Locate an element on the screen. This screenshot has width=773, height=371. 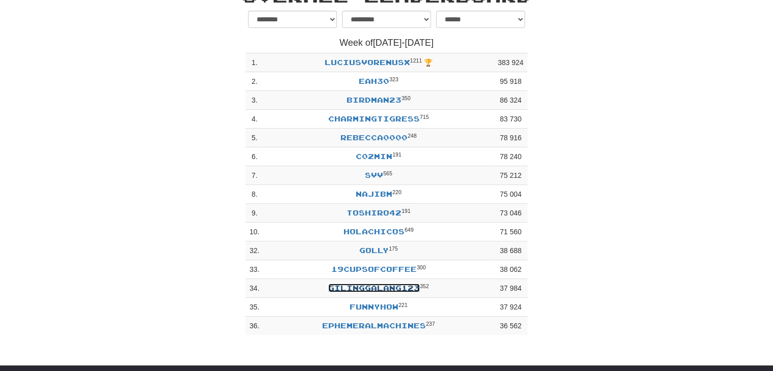
td: 37 984 is located at coordinates (510, 288).